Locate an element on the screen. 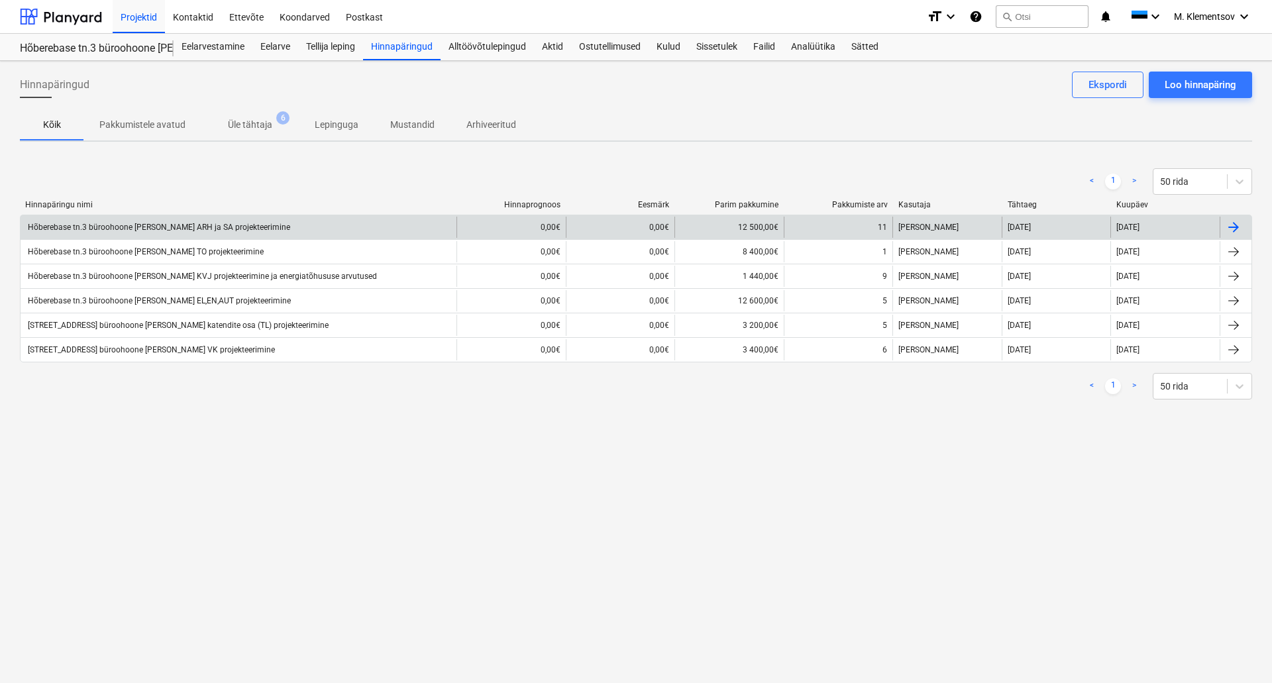 The image size is (1272, 683). div: 1 440,00€ is located at coordinates (728, 276).